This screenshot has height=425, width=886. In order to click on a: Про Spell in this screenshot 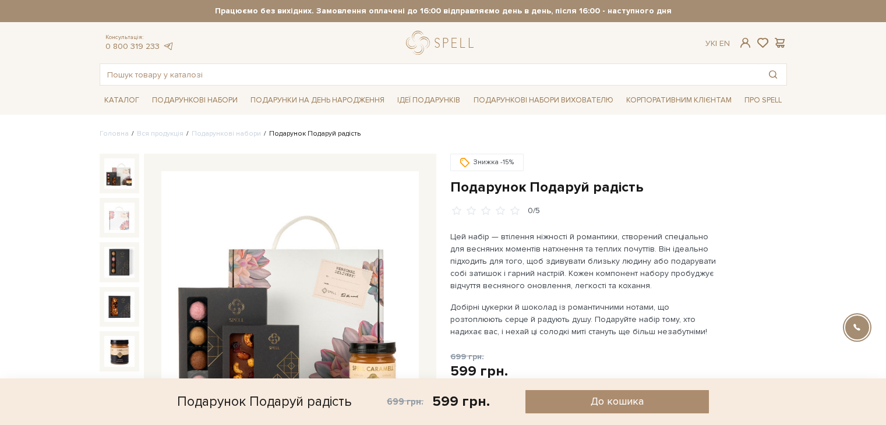, I will do `click(763, 100)`.